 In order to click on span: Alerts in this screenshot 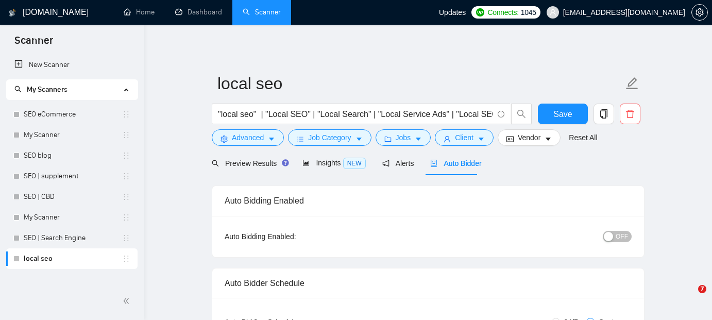, I will do `click(398, 163)`.